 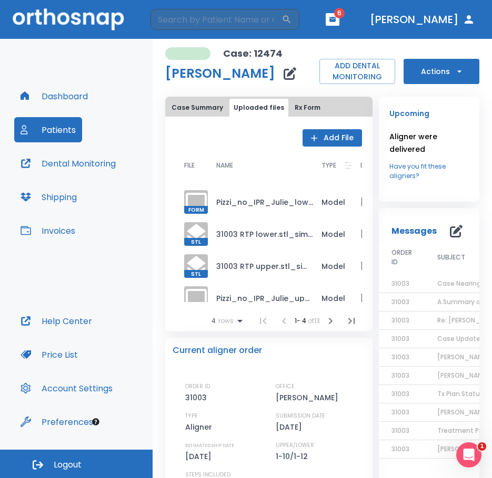 What do you see at coordinates (259, 108) in the screenshot?
I see `button: Uploaded files` at bounding box center [259, 108].